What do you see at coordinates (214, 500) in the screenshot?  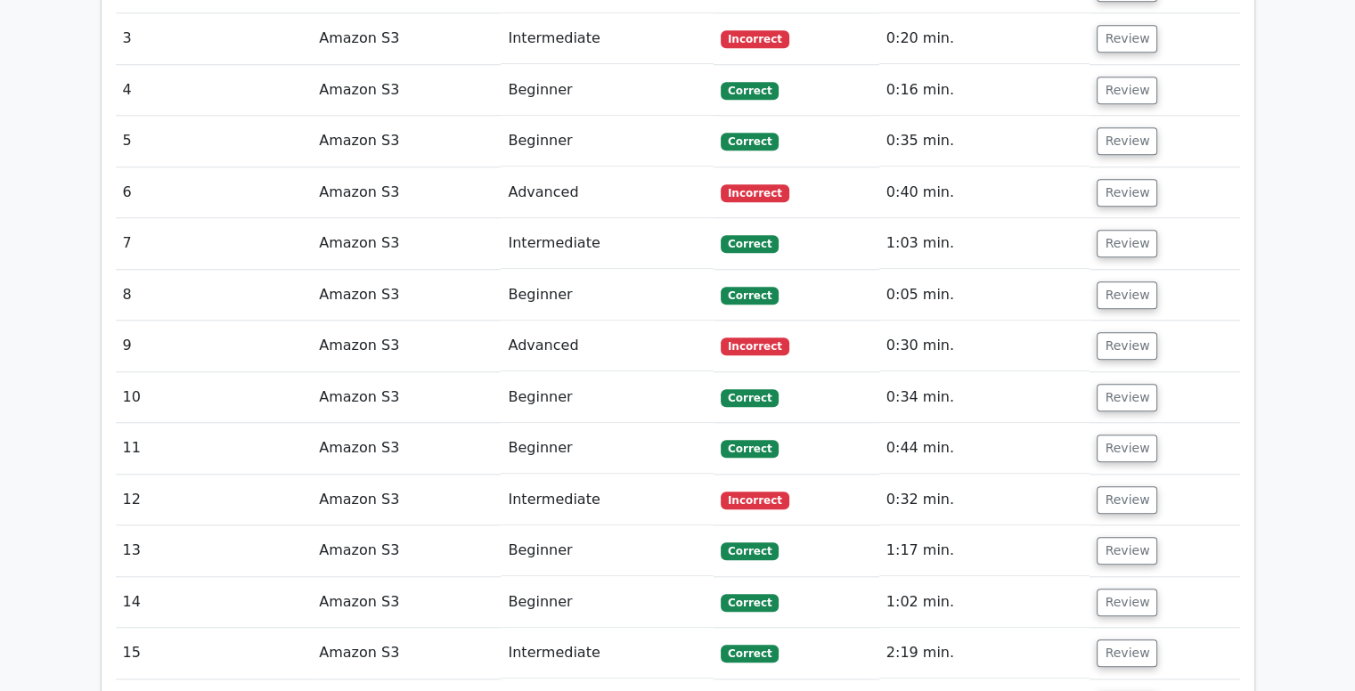 I see `td: 12` at bounding box center [214, 500].